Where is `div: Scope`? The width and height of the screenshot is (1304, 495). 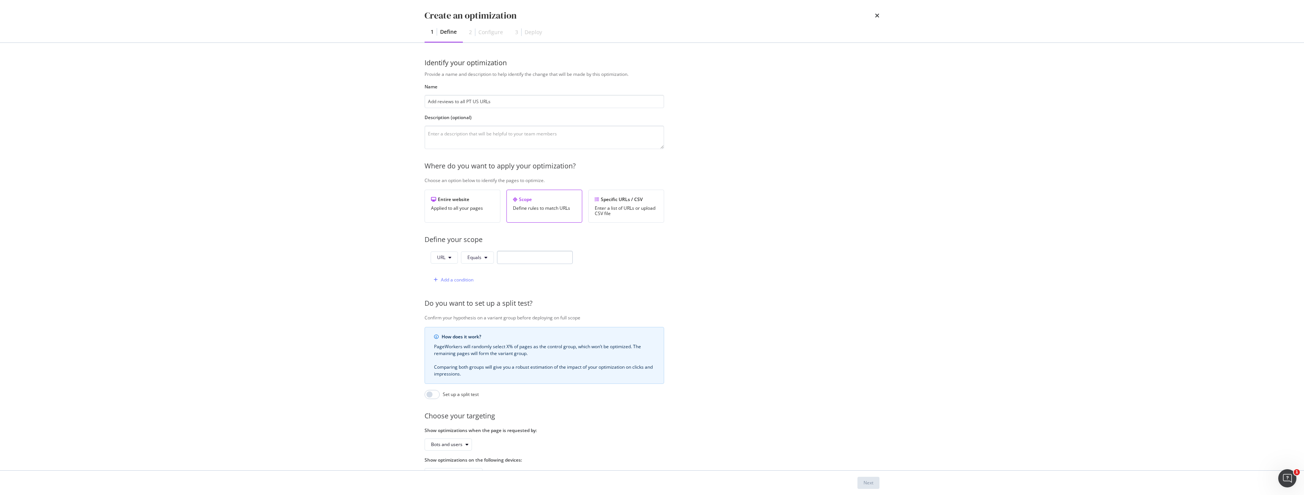 div: Scope is located at coordinates (545, 199).